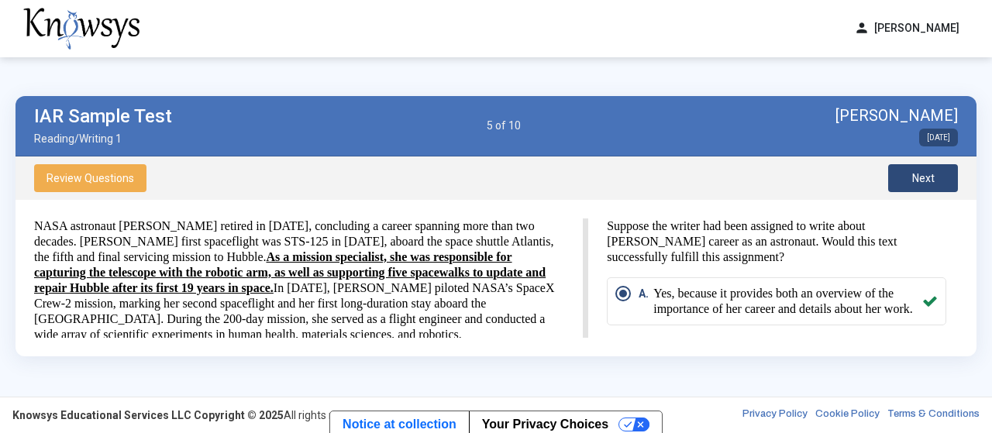  What do you see at coordinates (775, 415) in the screenshot?
I see `a: Privacy Policy` at bounding box center [775, 415].